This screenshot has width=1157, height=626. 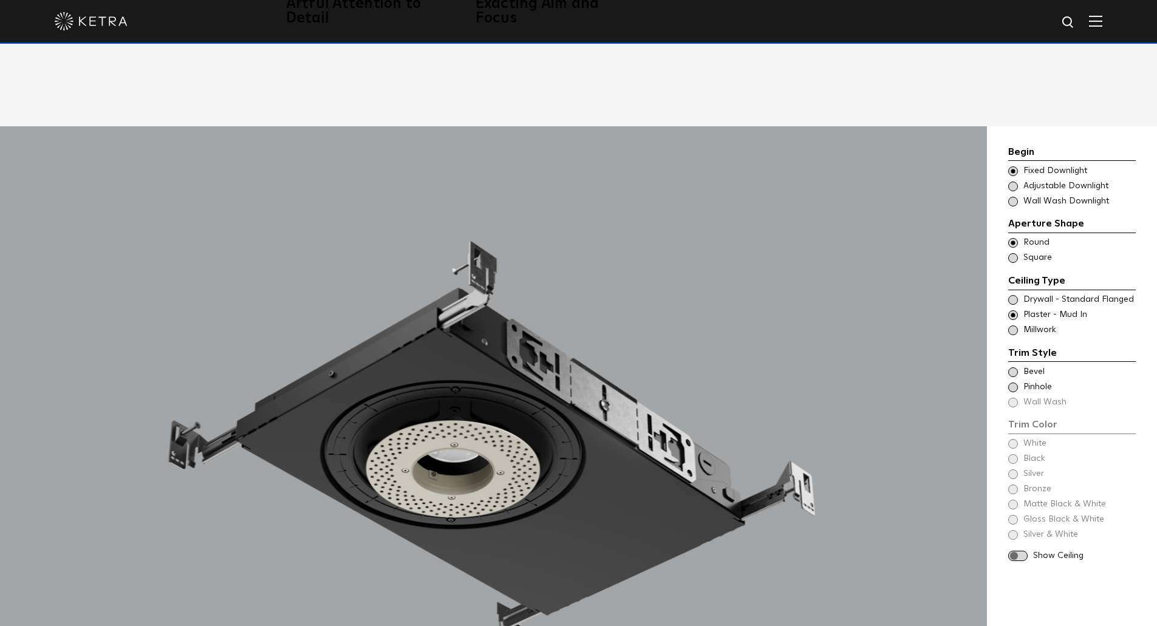 What do you see at coordinates (1079, 202) in the screenshot?
I see `span: Wall Wash Downlight` at bounding box center [1079, 202].